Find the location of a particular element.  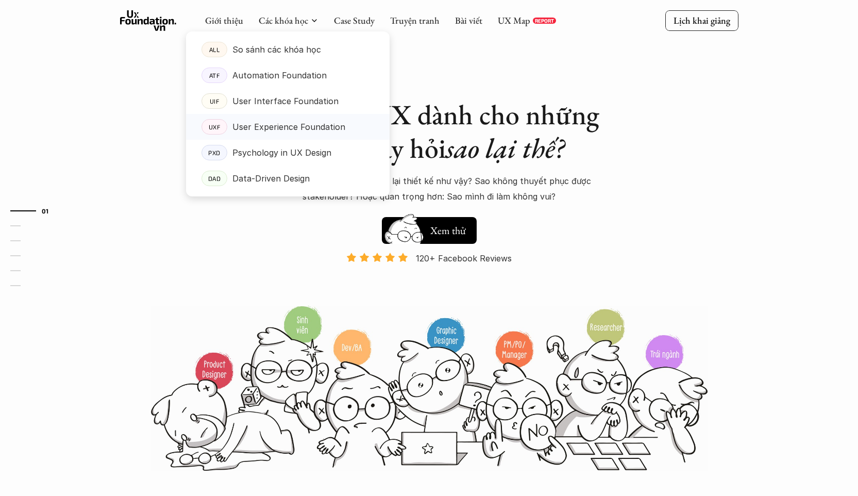

em: sao lại thế? is located at coordinates (505, 148).